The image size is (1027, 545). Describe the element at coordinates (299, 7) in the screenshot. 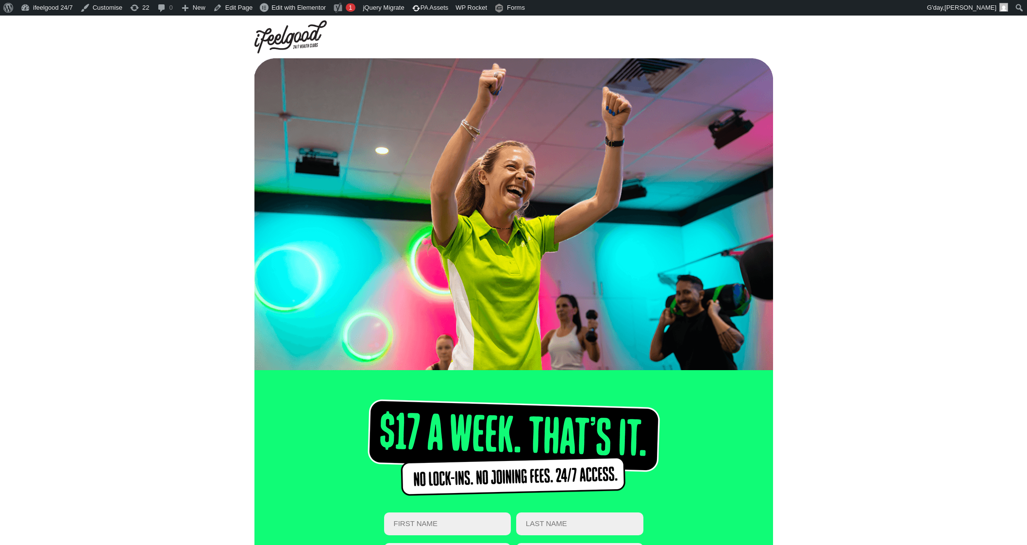

I see `span: Edit with Elementor` at that location.